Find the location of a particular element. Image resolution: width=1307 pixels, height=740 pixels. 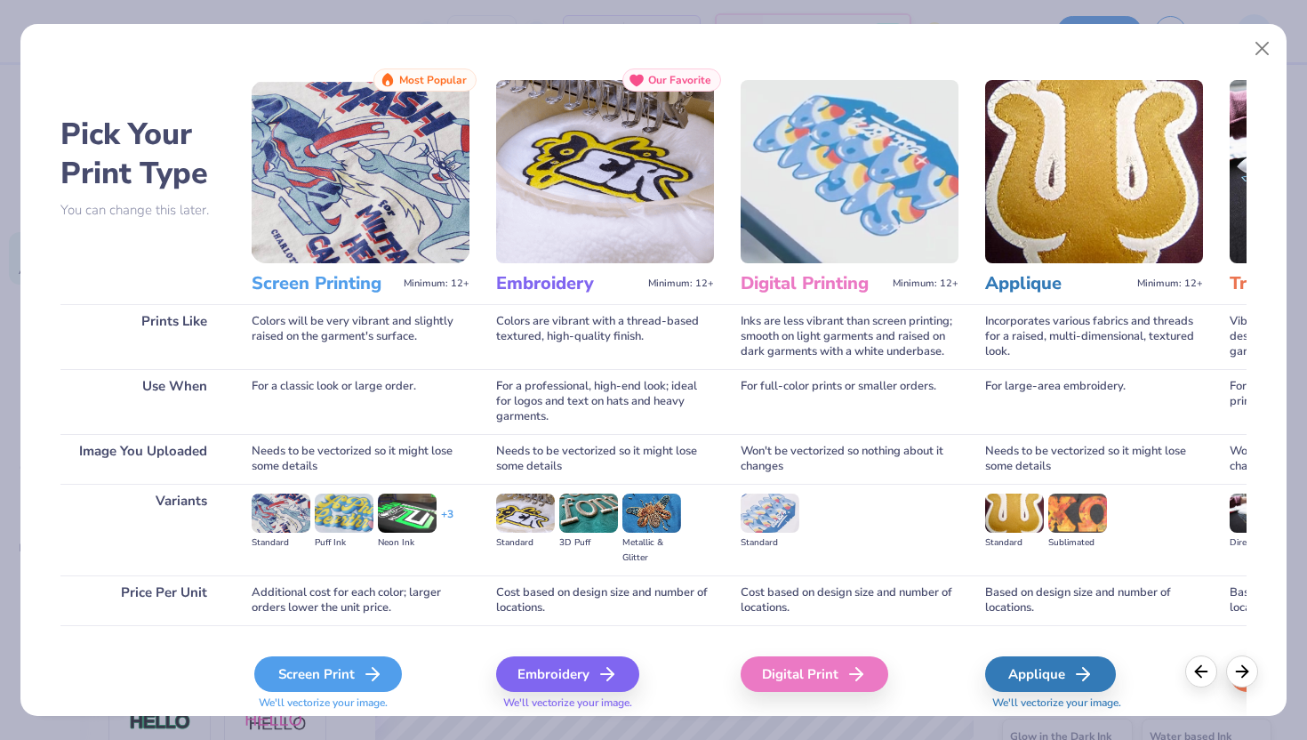

img: Direct-to-film is located at coordinates (1259, 513).